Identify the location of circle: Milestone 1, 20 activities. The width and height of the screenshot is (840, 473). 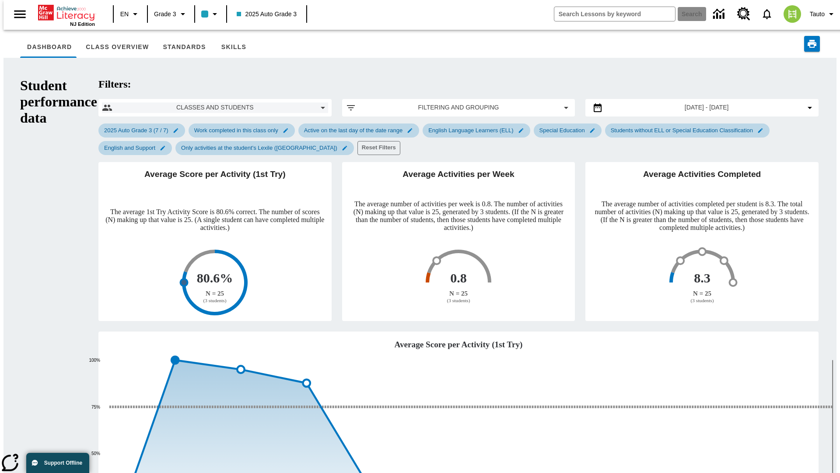
(680, 260).